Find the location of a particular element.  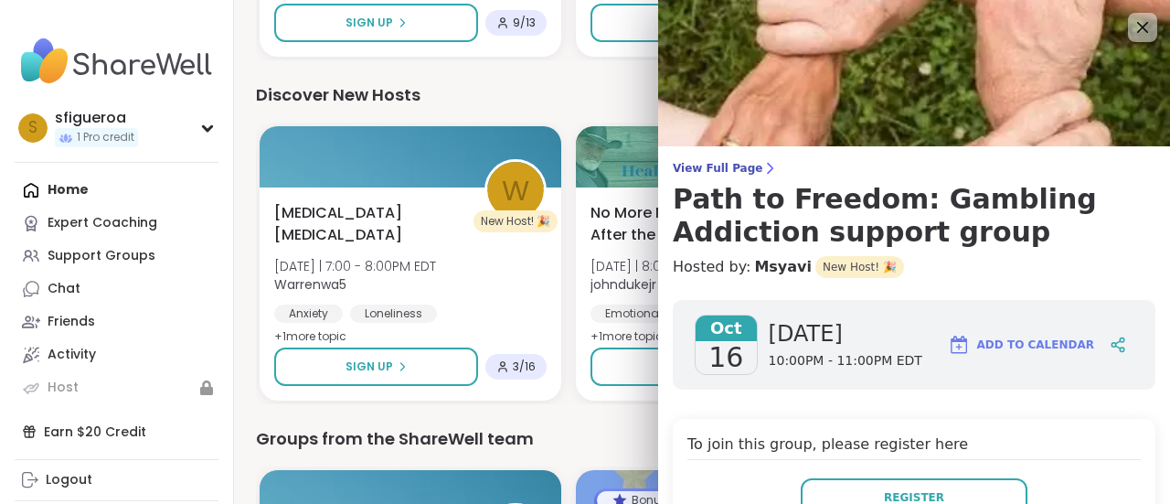

div: Emotional abuse is located at coordinates (653, 314).